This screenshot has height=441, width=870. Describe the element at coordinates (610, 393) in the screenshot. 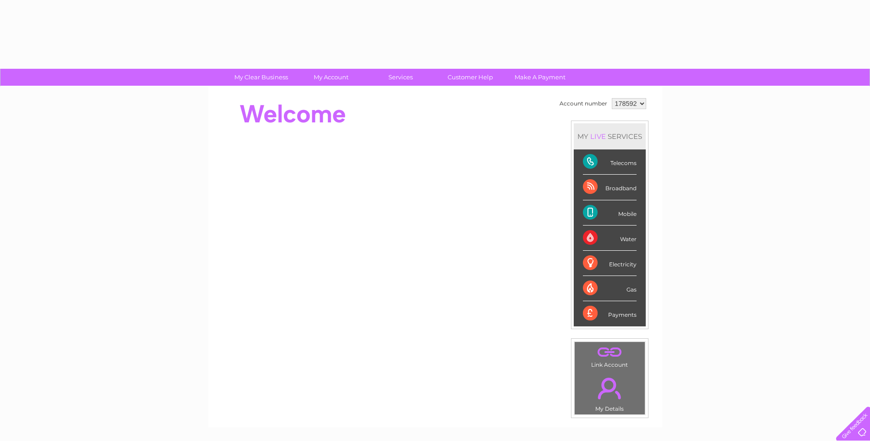

I see `td: My Details` at that location.